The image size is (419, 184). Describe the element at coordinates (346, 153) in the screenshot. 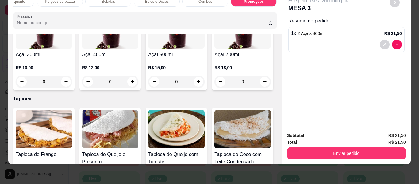

I see `button: Enviar pedido` at that location.